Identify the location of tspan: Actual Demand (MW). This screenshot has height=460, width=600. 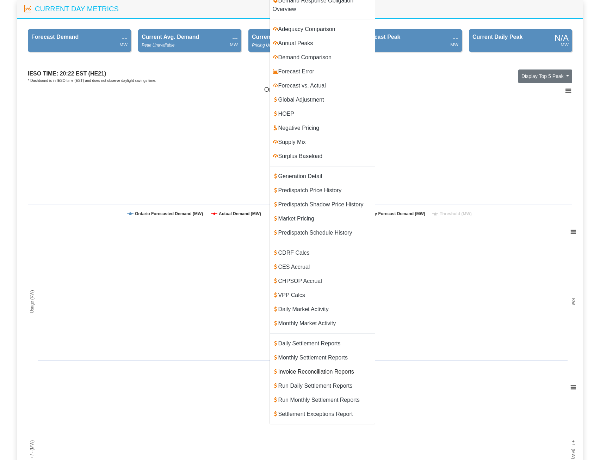
(240, 214).